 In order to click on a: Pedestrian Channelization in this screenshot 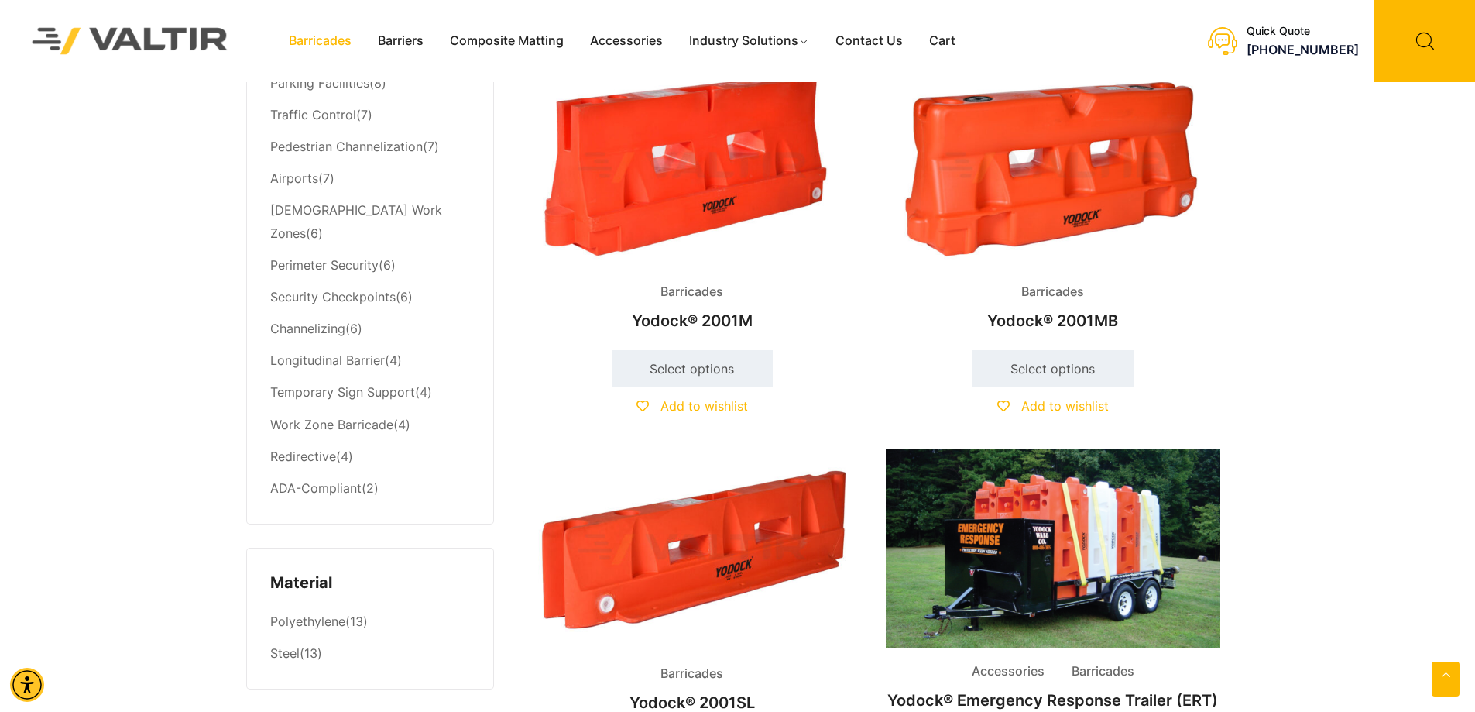, I will do `click(346, 146)`.